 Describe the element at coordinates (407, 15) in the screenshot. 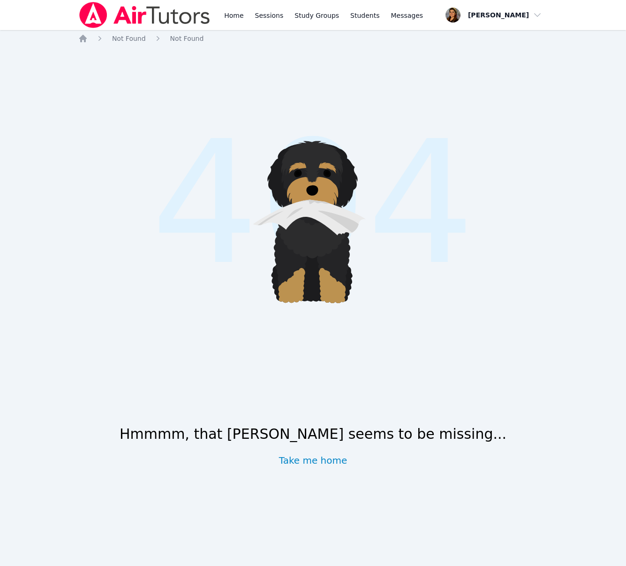

I see `span: Messages` at that location.